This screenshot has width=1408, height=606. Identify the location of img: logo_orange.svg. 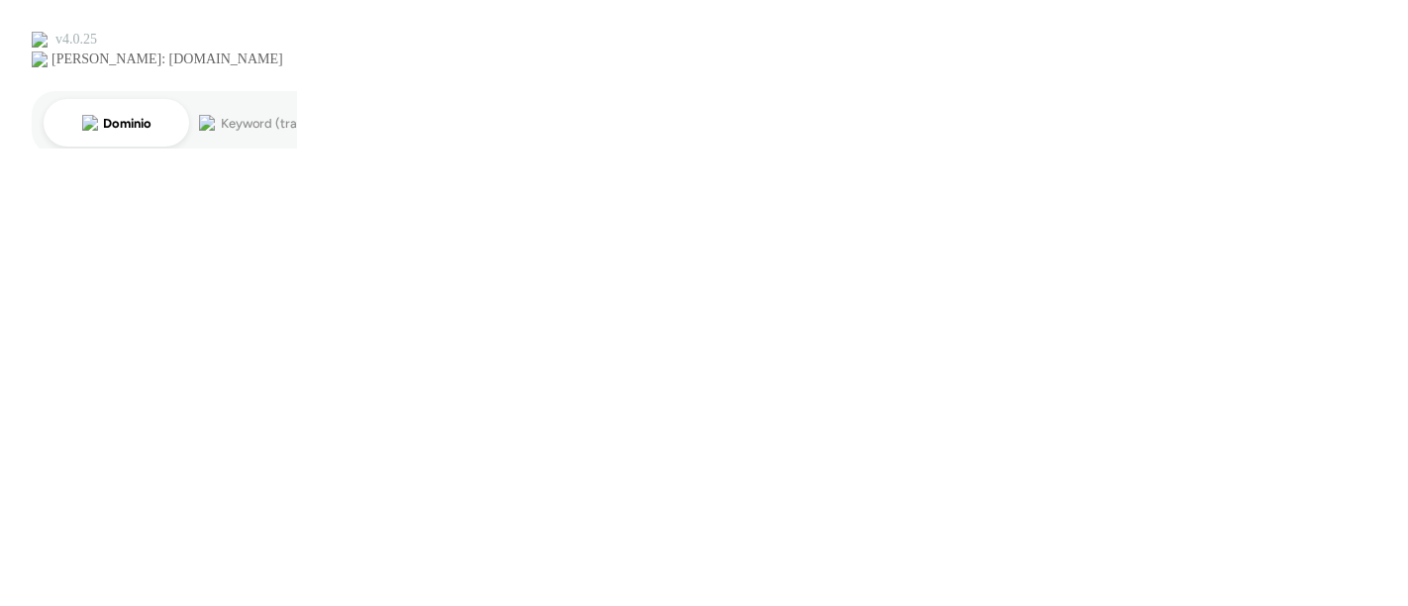
(40, 40).